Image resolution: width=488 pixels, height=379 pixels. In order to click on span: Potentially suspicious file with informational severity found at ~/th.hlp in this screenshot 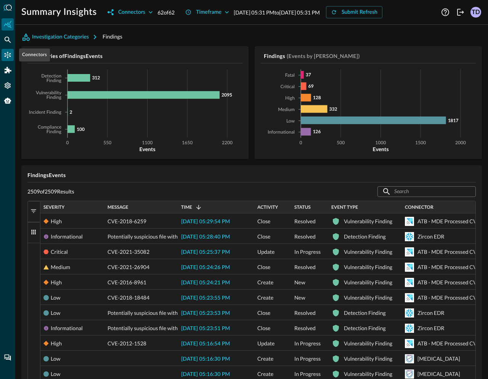, I will do `click(189, 328)`.